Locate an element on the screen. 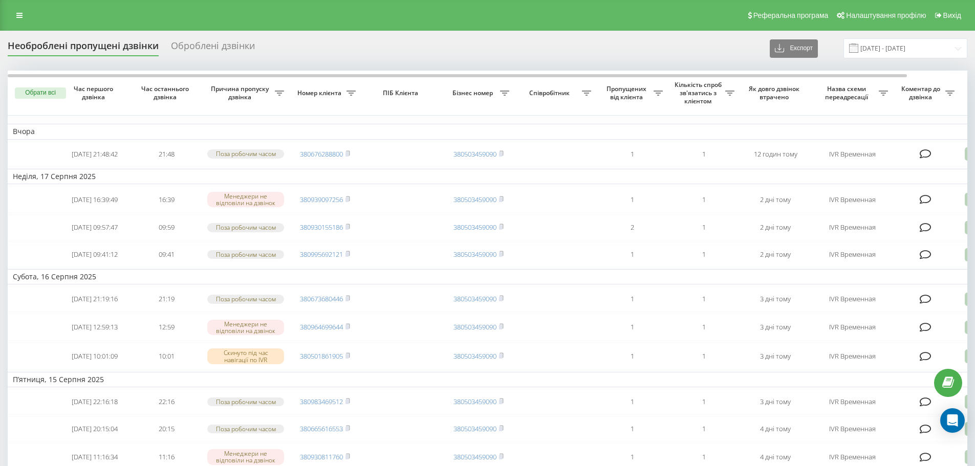  td: 10:01 is located at coordinates (166, 356).